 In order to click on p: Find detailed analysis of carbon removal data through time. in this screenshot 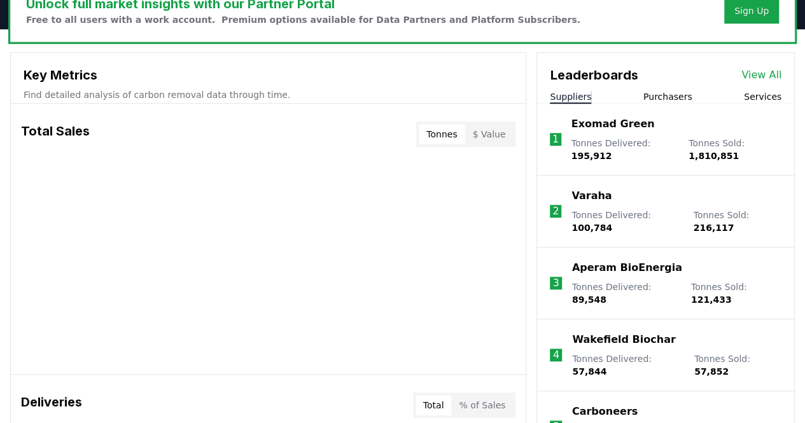, I will do `click(268, 95)`.